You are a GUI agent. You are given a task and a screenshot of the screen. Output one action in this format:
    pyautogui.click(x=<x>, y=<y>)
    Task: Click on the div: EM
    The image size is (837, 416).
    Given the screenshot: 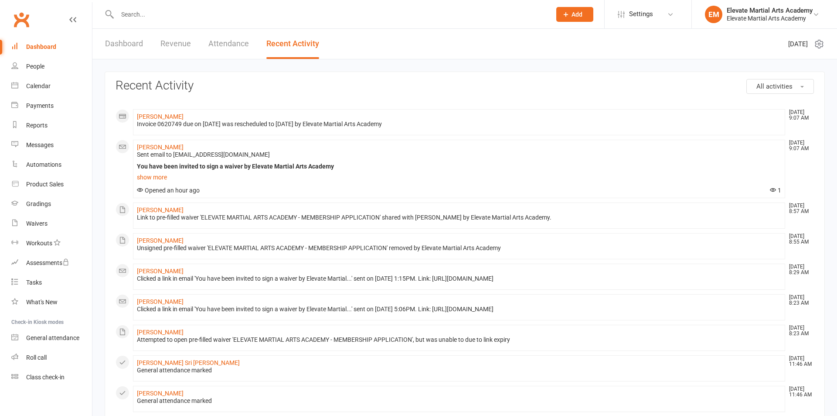 What is the action you would take?
    pyautogui.click(x=714, y=14)
    